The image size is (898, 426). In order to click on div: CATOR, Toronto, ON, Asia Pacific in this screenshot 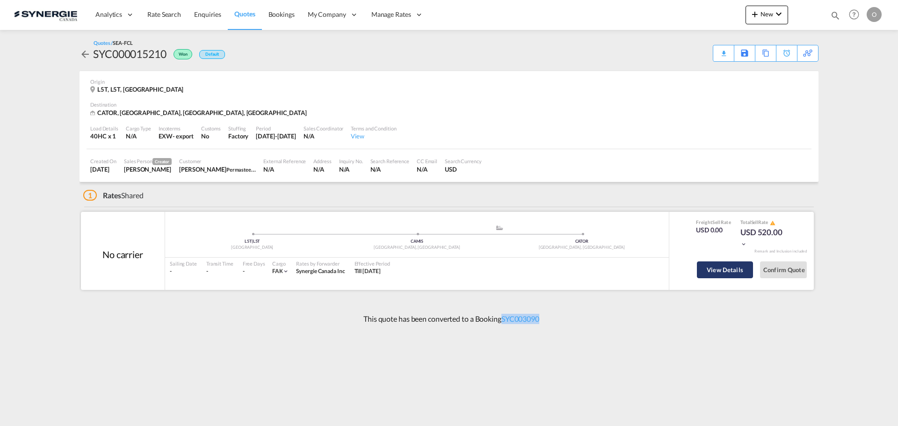, I will do `click(200, 113)`.